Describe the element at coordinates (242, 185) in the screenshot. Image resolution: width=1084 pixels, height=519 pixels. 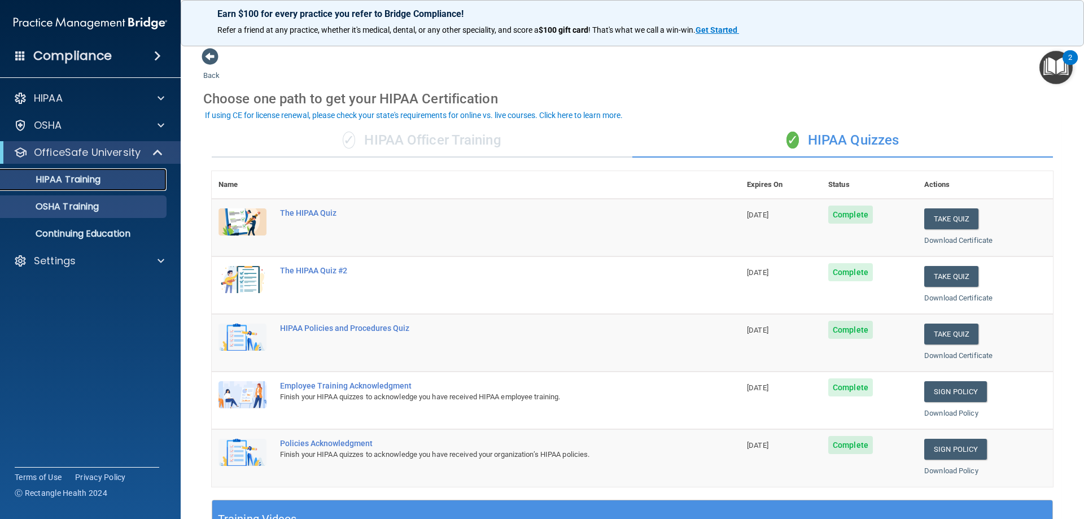
I see `th: Name` at that location.